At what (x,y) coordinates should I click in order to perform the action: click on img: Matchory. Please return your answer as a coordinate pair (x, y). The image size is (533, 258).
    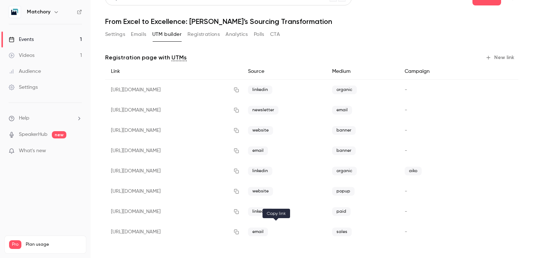
    Looking at the image, I should click on (15, 12).